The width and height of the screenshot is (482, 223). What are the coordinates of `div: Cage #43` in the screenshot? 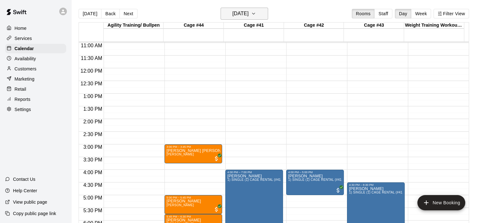 It's located at (374, 25).